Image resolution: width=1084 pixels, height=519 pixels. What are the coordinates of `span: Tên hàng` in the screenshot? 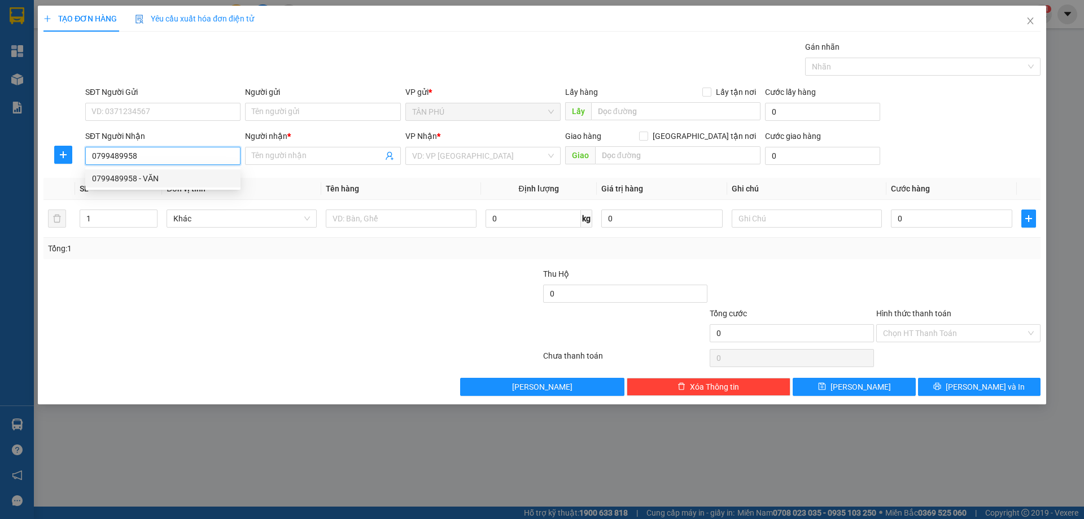 It's located at (342, 189).